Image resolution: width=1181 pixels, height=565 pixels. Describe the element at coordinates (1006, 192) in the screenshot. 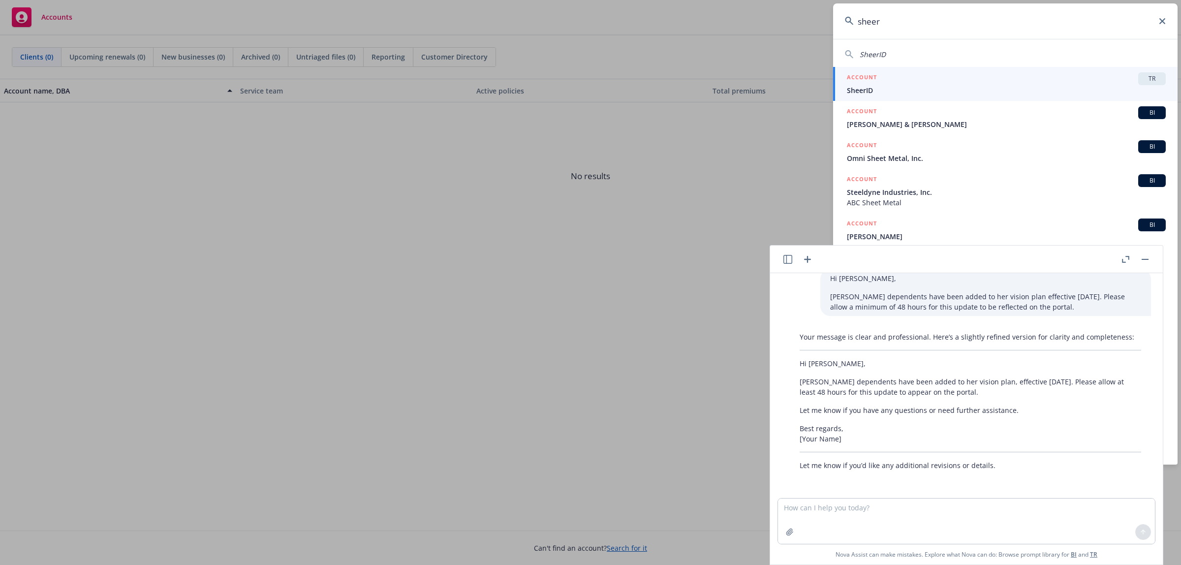

I see `span: Steeldyne Industries, Inc.` at that location.